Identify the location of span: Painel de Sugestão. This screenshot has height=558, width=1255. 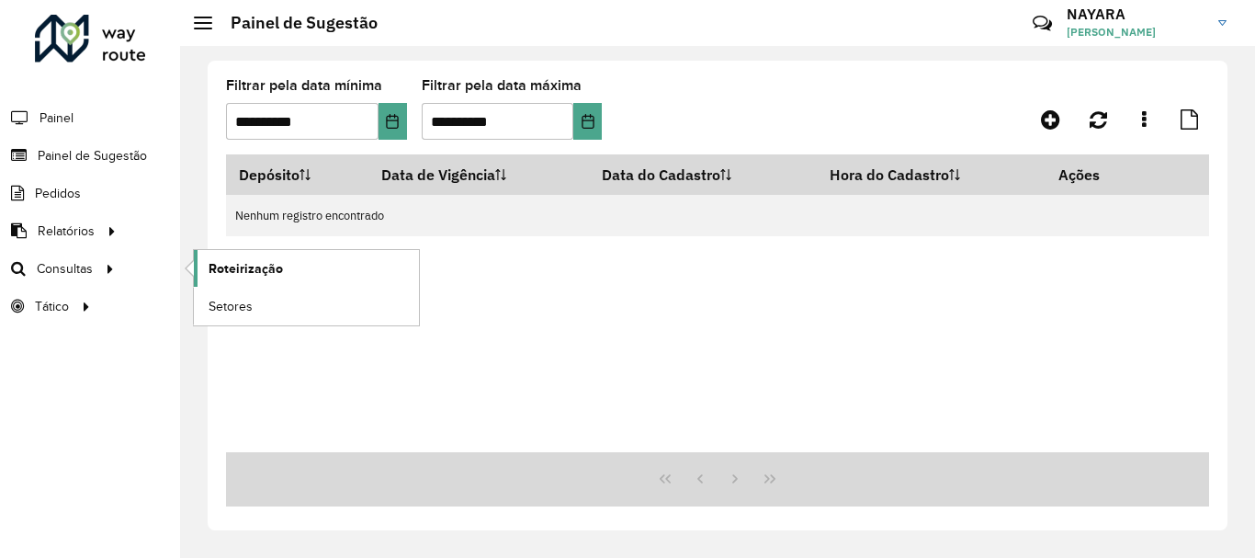
(92, 155).